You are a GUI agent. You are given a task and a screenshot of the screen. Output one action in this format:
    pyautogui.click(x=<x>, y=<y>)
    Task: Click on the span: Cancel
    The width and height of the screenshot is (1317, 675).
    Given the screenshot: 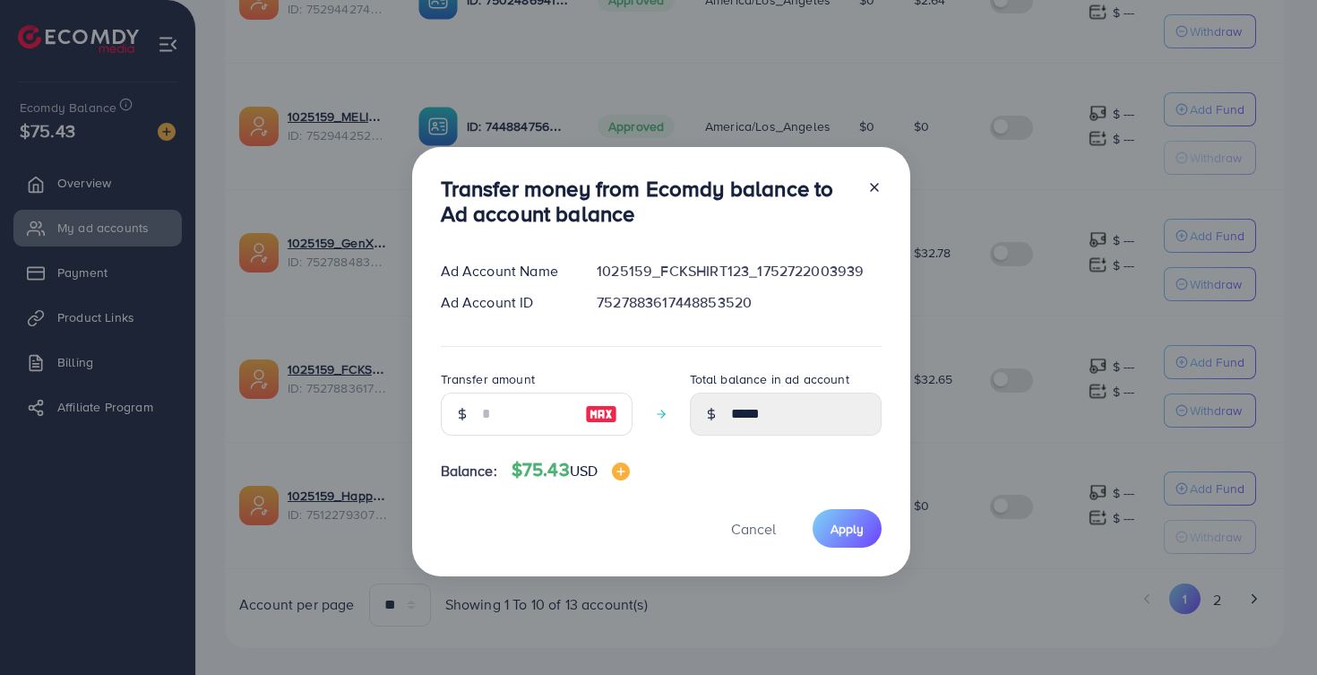 What is the action you would take?
    pyautogui.click(x=753, y=529)
    